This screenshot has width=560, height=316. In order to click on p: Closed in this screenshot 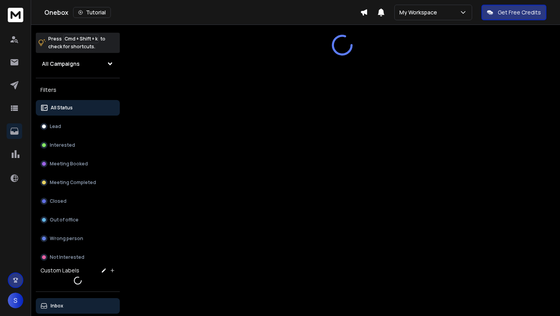, I will do `click(58, 201)`.